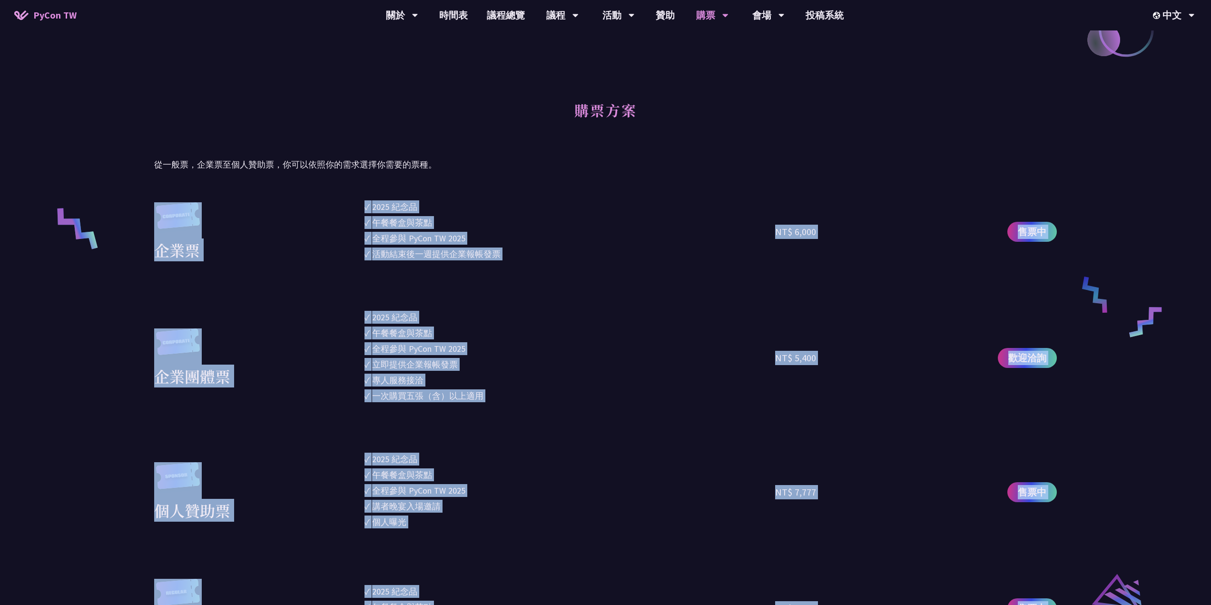 This screenshot has width=1211, height=605. Describe the element at coordinates (436, 254) in the screenshot. I see `div: 活動結束後一週提供企業報帳發票` at that location.